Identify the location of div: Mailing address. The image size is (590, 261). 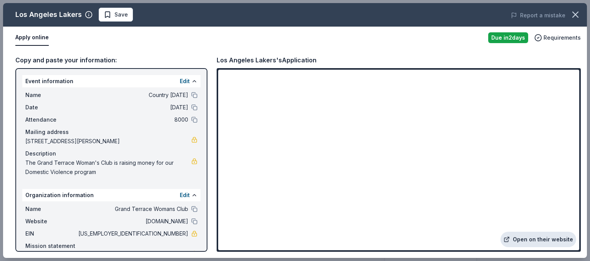
(111, 132).